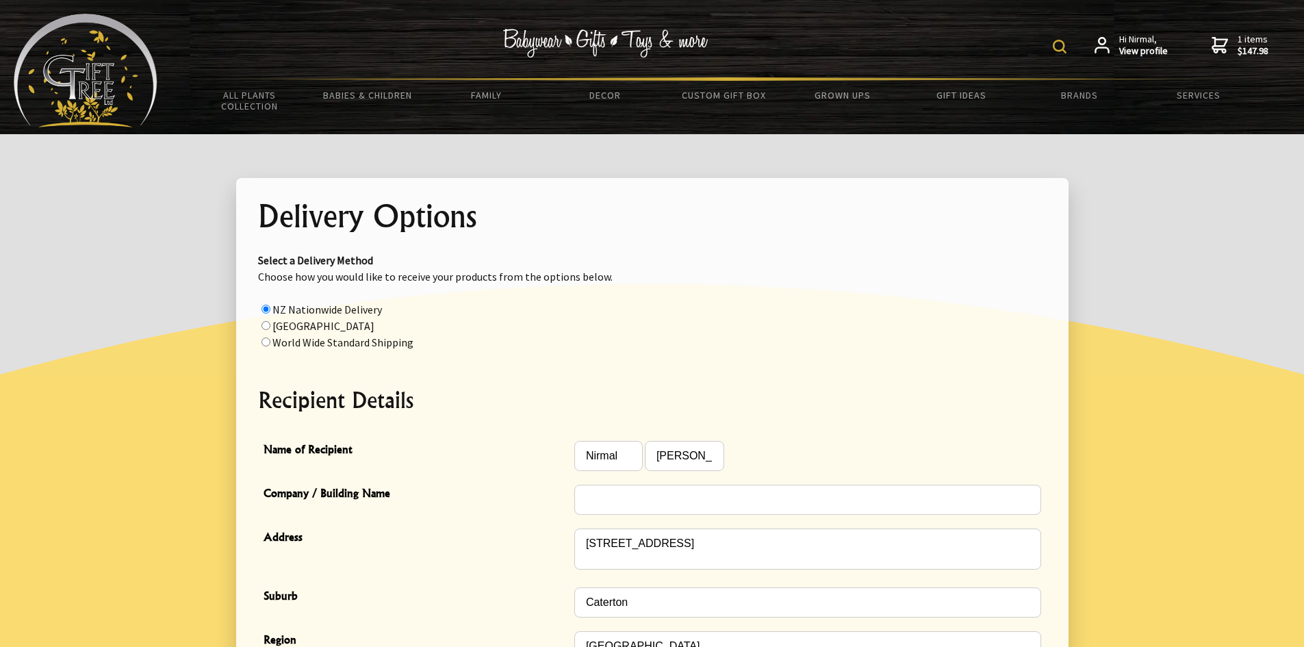 The width and height of the screenshot is (1304, 647). I want to click on a: All Plants Collection, so click(249, 101).